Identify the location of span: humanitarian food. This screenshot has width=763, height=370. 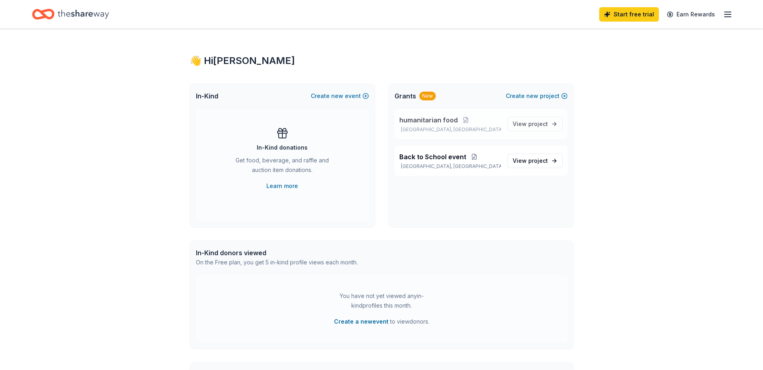
(428, 120).